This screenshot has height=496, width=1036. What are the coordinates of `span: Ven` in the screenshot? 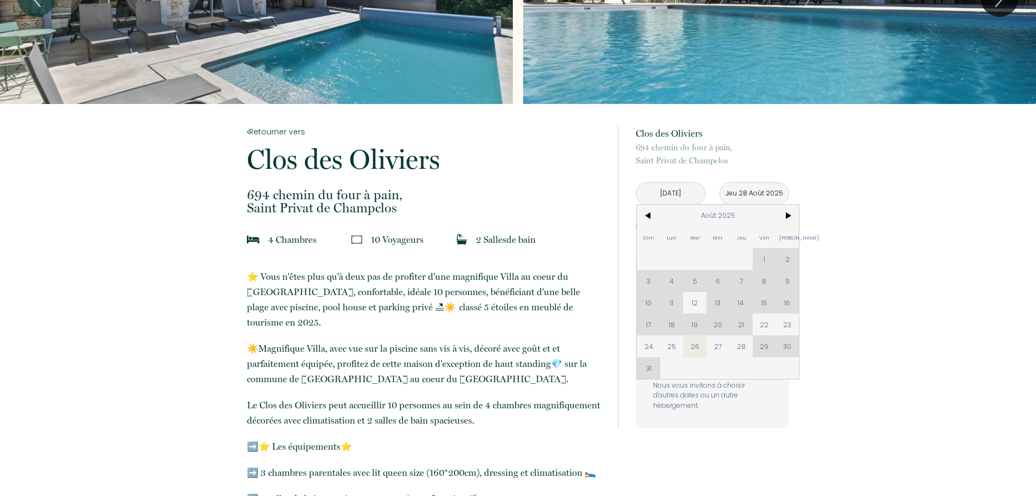 It's located at (764, 237).